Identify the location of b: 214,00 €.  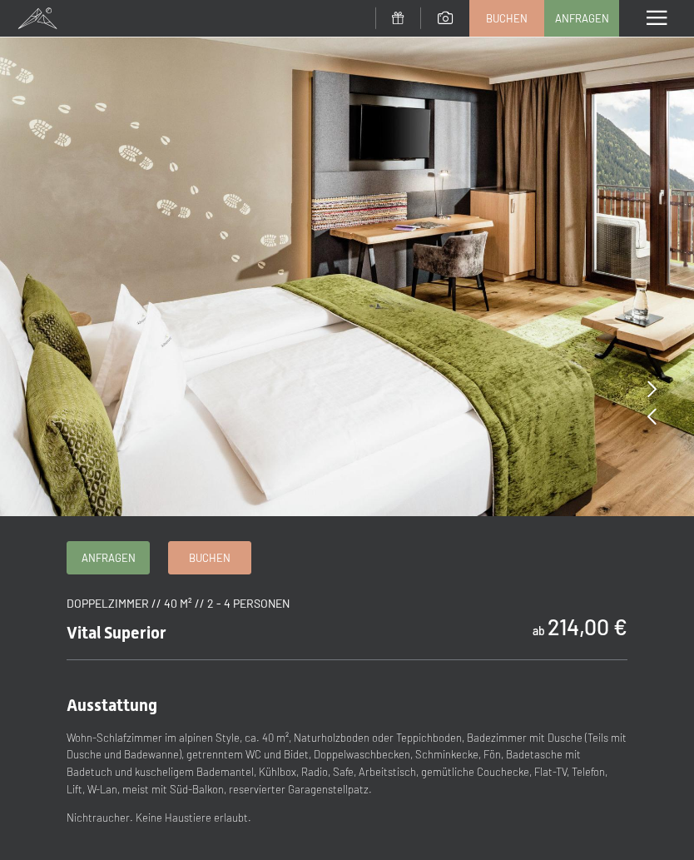
(588, 626).